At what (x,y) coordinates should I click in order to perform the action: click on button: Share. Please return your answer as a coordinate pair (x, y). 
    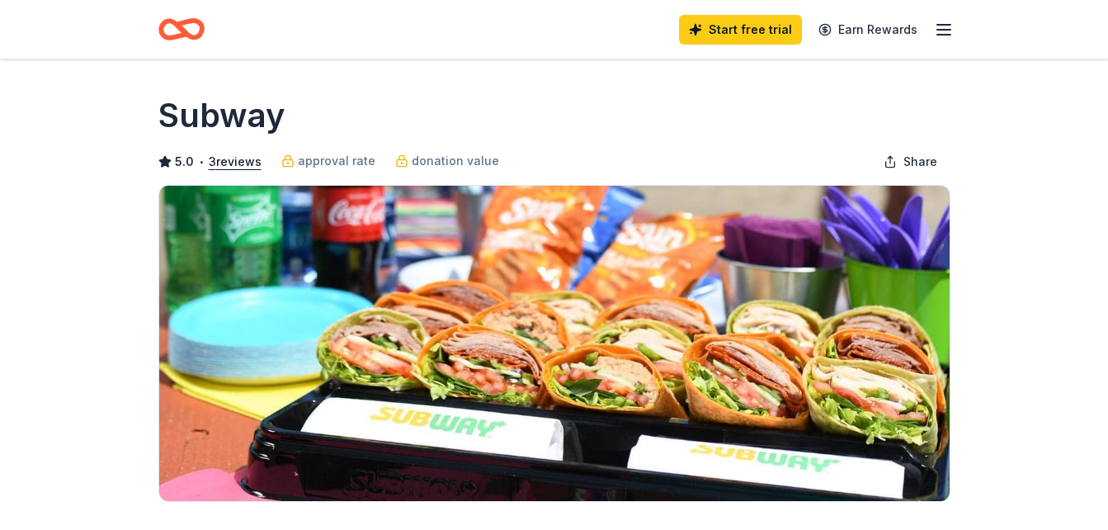
    Looking at the image, I should click on (910, 162).